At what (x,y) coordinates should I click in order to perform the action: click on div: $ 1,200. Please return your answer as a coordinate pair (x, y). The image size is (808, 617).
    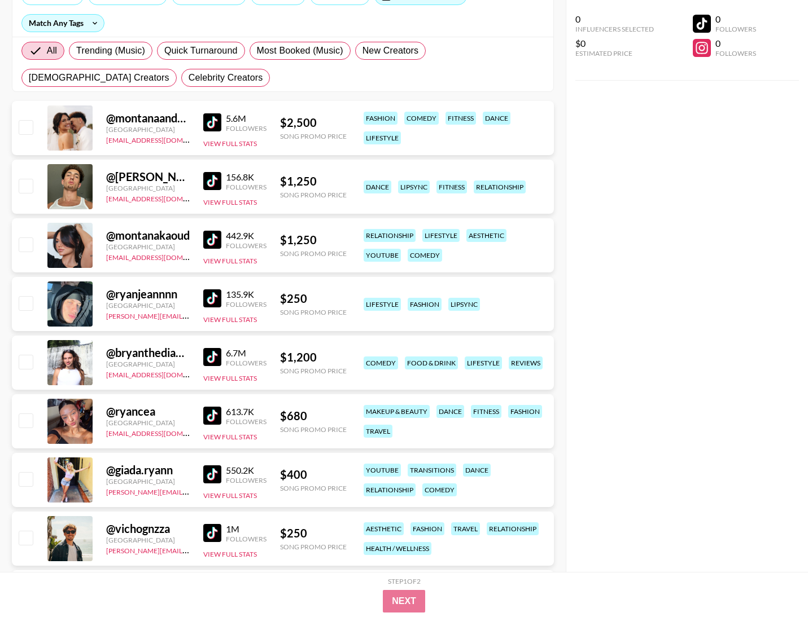
    Looking at the image, I should click on (313, 357).